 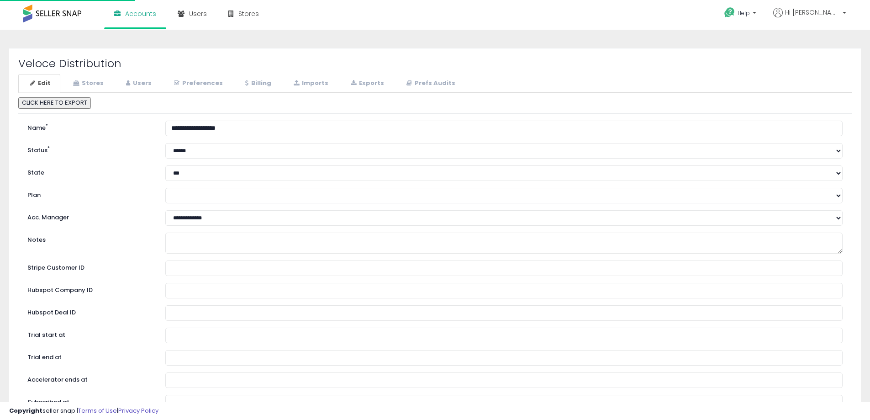 What do you see at coordinates (90, 127) in the screenshot?
I see `label: Name` at bounding box center [90, 127].